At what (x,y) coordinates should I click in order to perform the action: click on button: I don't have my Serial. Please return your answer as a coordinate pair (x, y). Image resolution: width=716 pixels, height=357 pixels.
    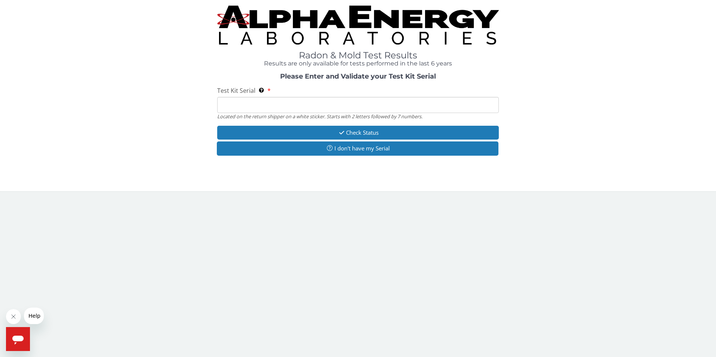
    Looking at the image, I should click on (358, 148).